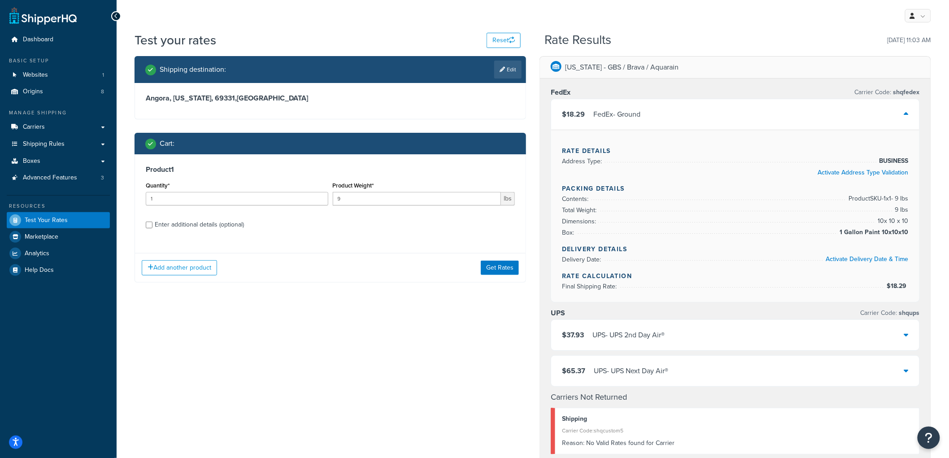 The width and height of the screenshot is (949, 458). What do you see at coordinates (58, 127) in the screenshot?
I see `li: Carriers` at bounding box center [58, 127].